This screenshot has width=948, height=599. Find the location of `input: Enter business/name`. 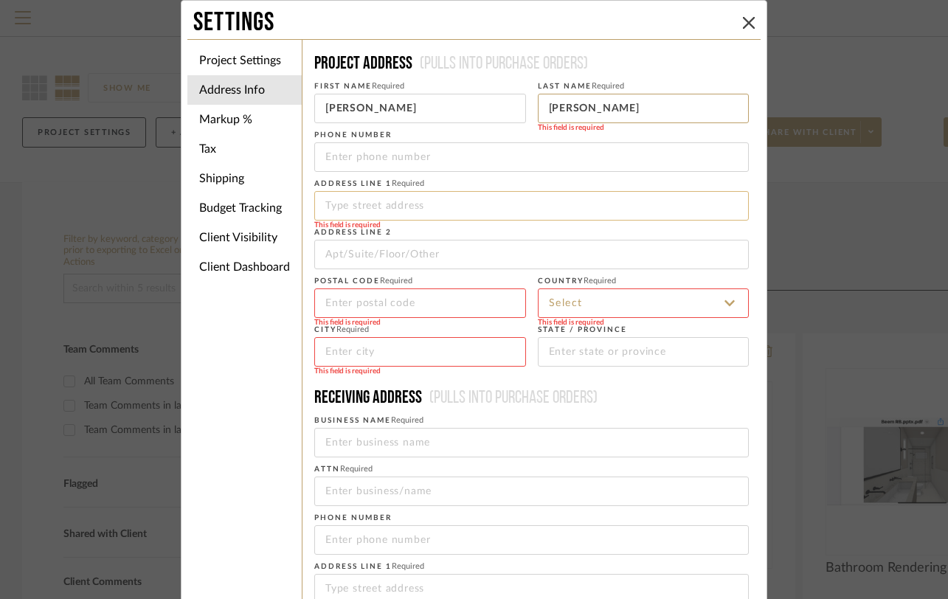

input: Enter business/name is located at coordinates (531, 491).